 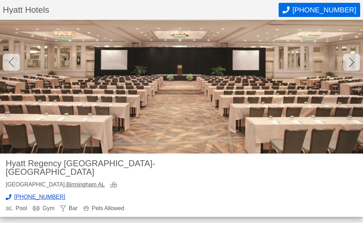 I want to click on button: Call, so click(x=319, y=10).